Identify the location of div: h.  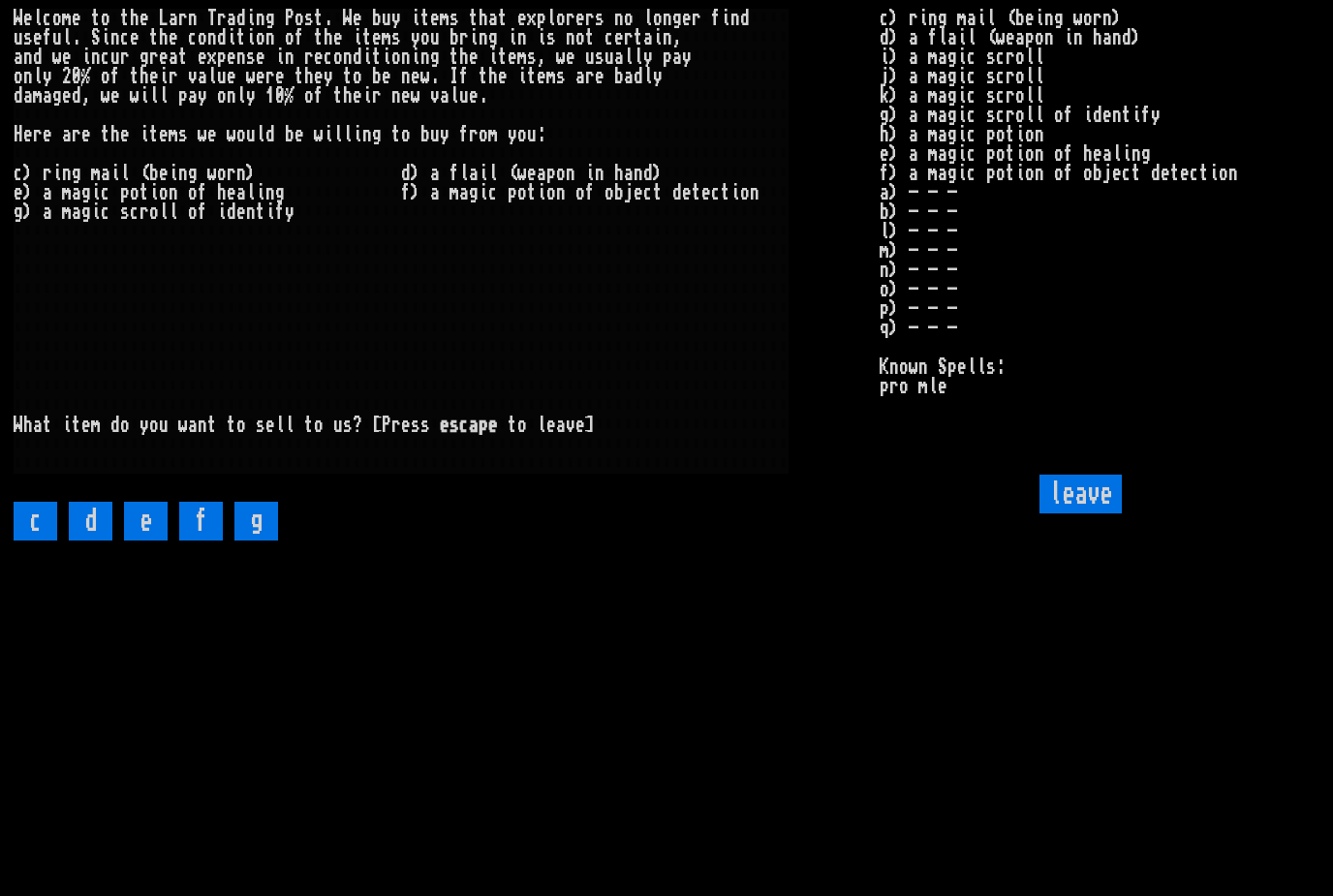
(164, 37).